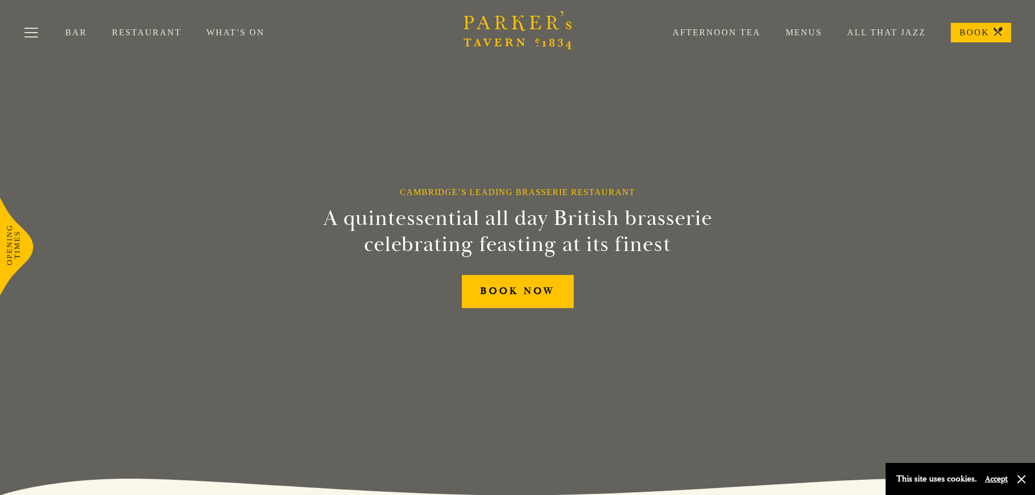 The width and height of the screenshot is (1035, 495). Describe the element at coordinates (1021, 479) in the screenshot. I see `button: Close and accept` at that location.